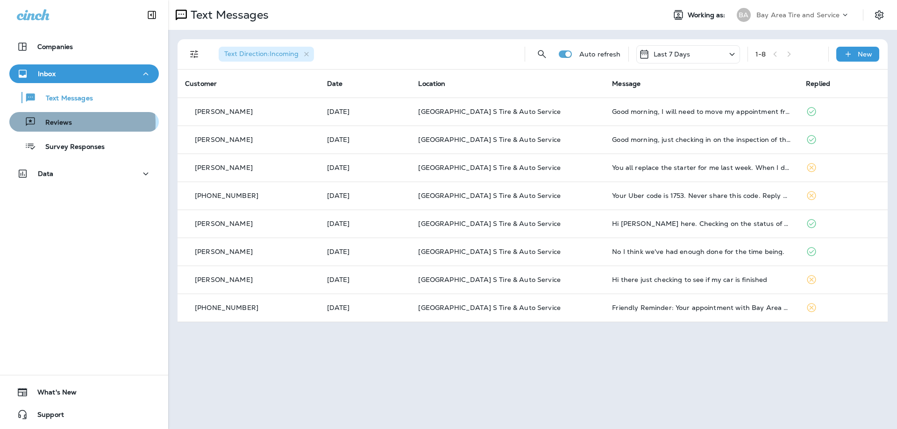  What do you see at coordinates (84, 392) in the screenshot?
I see `button: What's New` at bounding box center [84, 392].